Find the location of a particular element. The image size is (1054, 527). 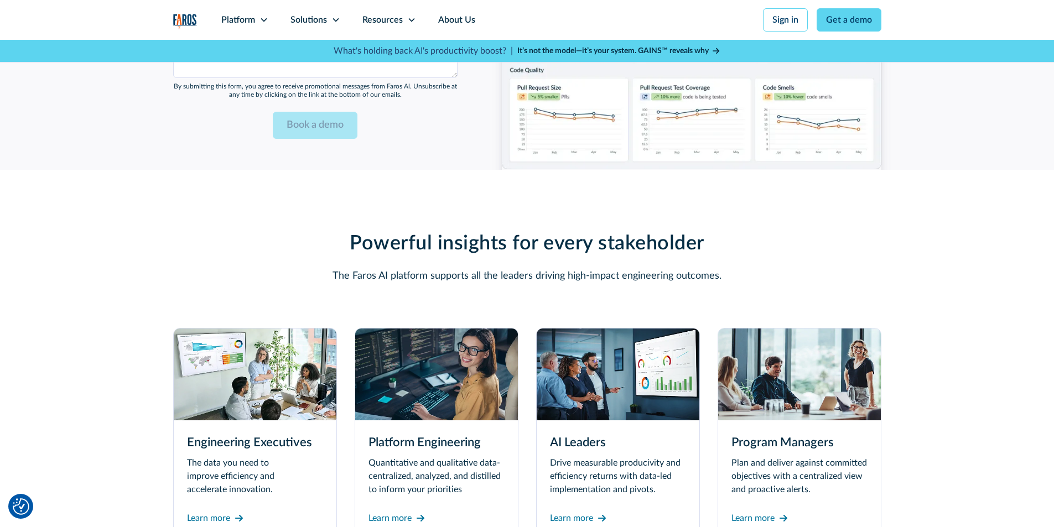

p: Quantitative and qualitative data-centralized, analyzed, and distilled to inform your priorities is located at coordinates (437, 476).